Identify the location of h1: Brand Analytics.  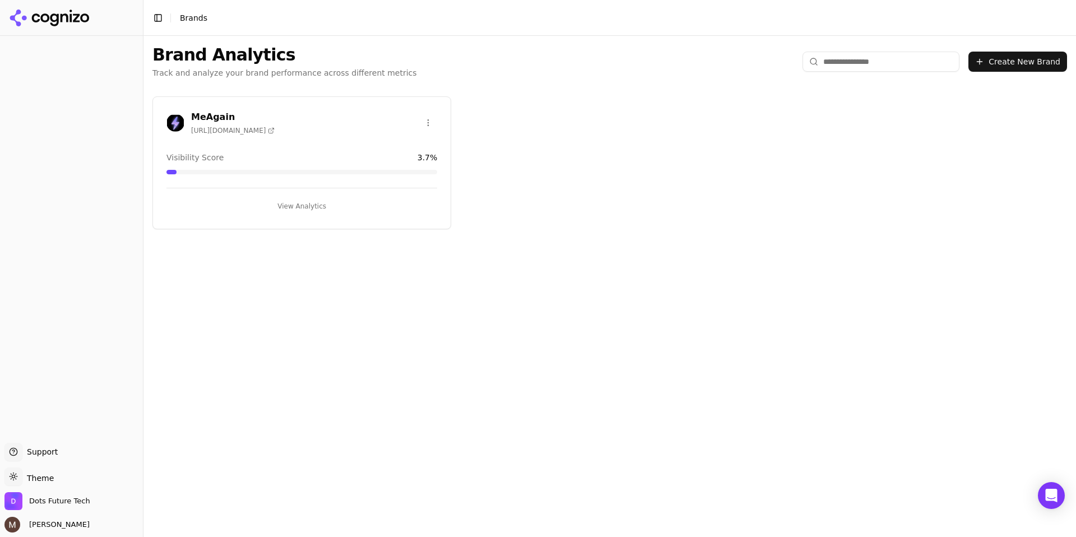
(285, 55).